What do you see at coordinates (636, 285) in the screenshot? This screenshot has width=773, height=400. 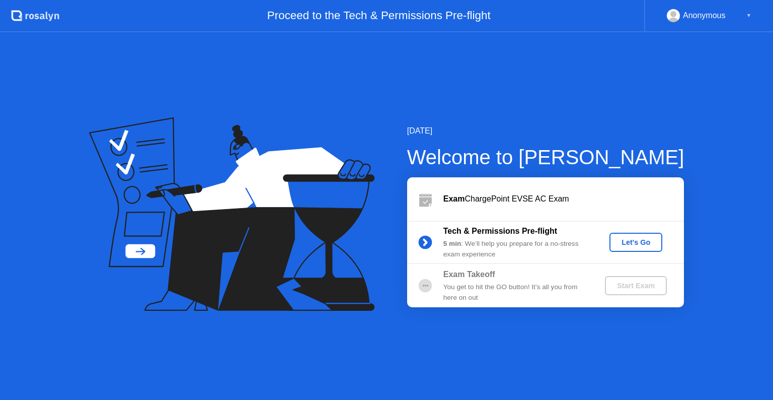 I see `div: Start Exam` at bounding box center [636, 285].